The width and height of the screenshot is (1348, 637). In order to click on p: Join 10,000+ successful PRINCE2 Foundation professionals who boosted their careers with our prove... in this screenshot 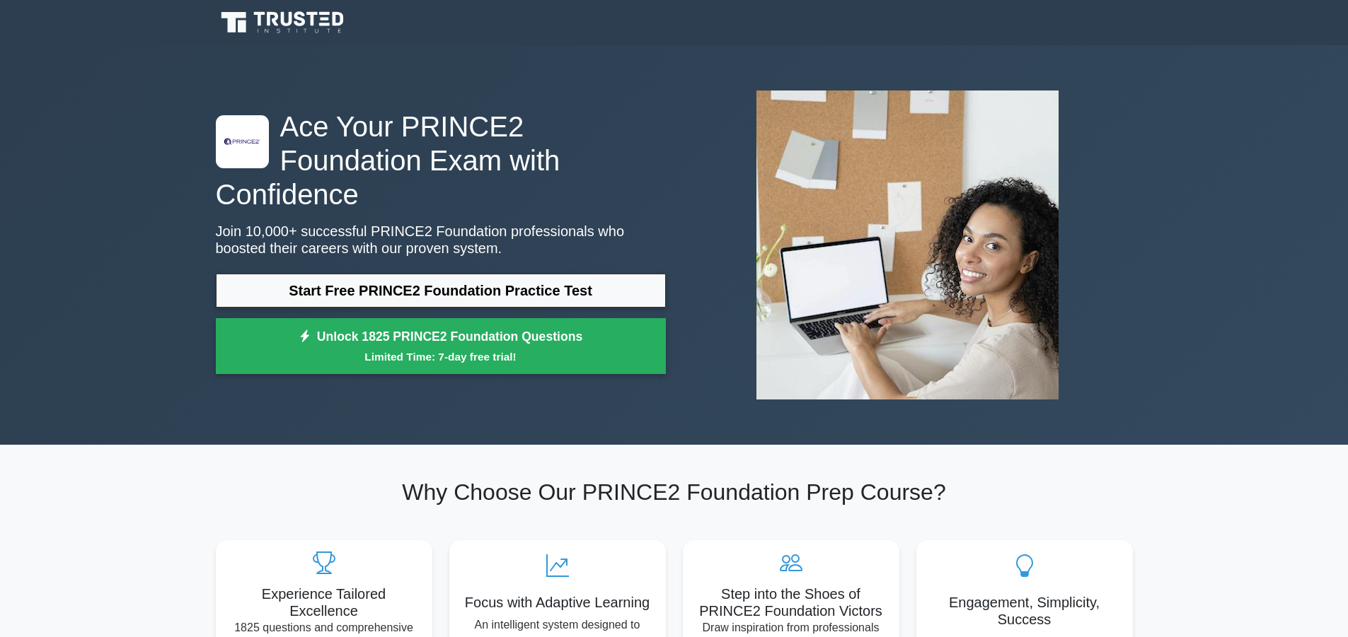, I will do `click(441, 240)`.